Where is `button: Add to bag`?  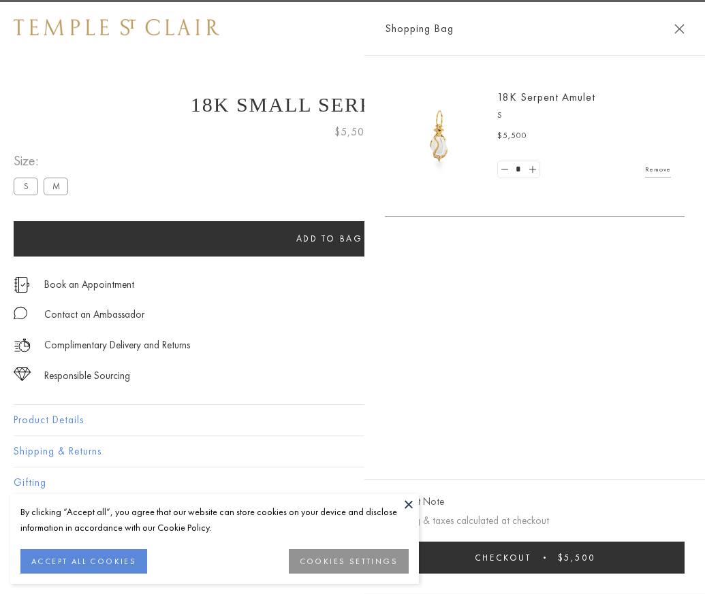
button: Add to bag is located at coordinates (329, 239).